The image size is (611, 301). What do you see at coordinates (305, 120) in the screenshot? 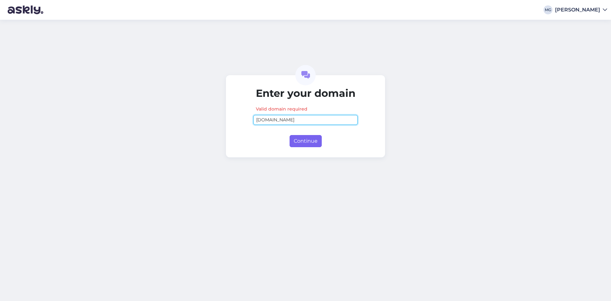
I see `input: www.example.com` at bounding box center [305, 120].